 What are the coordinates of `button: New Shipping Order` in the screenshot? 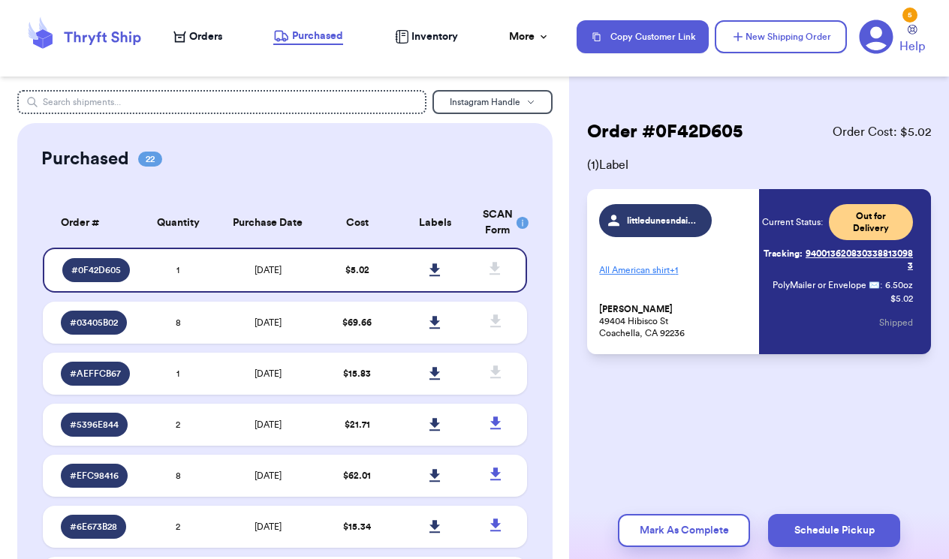 It's located at (781, 37).